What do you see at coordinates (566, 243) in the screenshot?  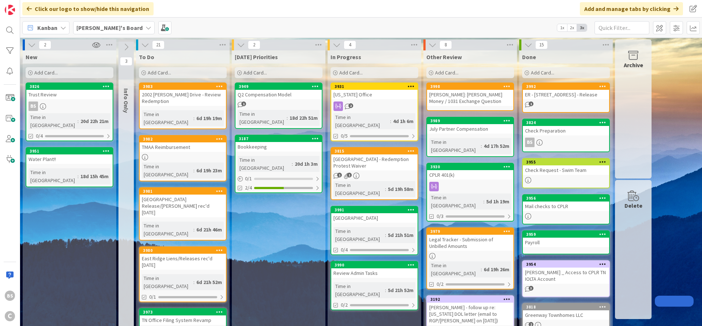 I see `div: Payroll` at bounding box center [566, 243].